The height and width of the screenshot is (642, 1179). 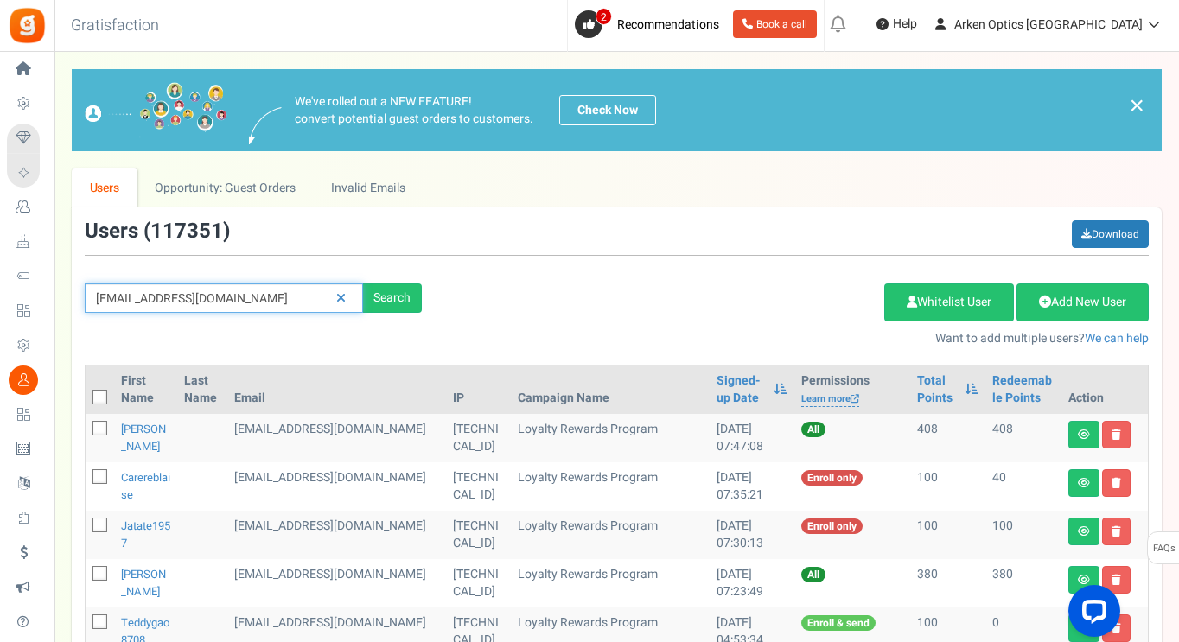 What do you see at coordinates (610, 390) in the screenshot?
I see `th: Campaign Name` at bounding box center [610, 390].